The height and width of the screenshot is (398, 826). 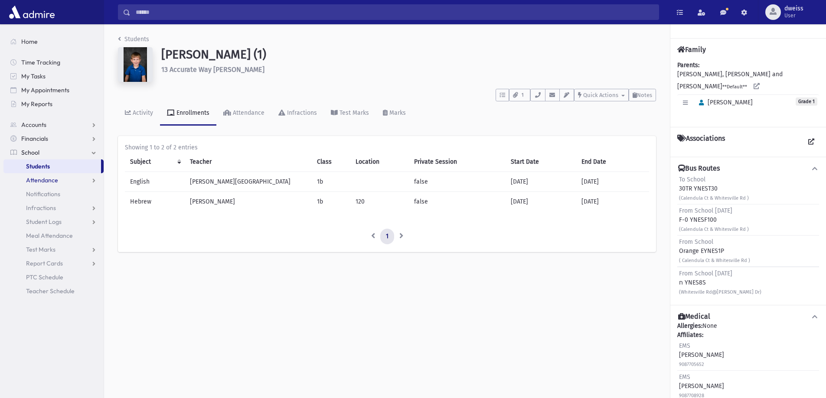 What do you see at coordinates (701, 142) in the screenshot?
I see `h4: Associations` at bounding box center [701, 142].